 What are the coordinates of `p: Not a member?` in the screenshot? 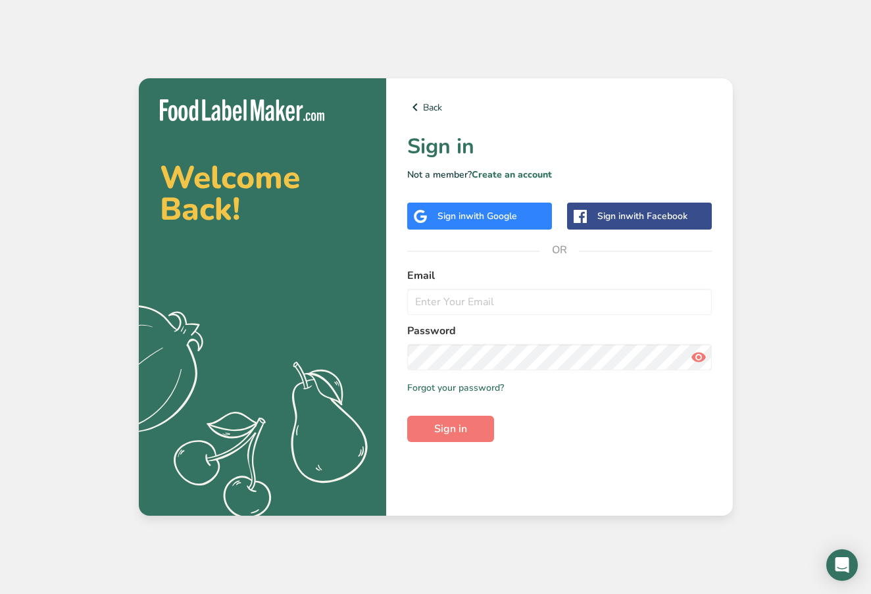 It's located at (559, 174).